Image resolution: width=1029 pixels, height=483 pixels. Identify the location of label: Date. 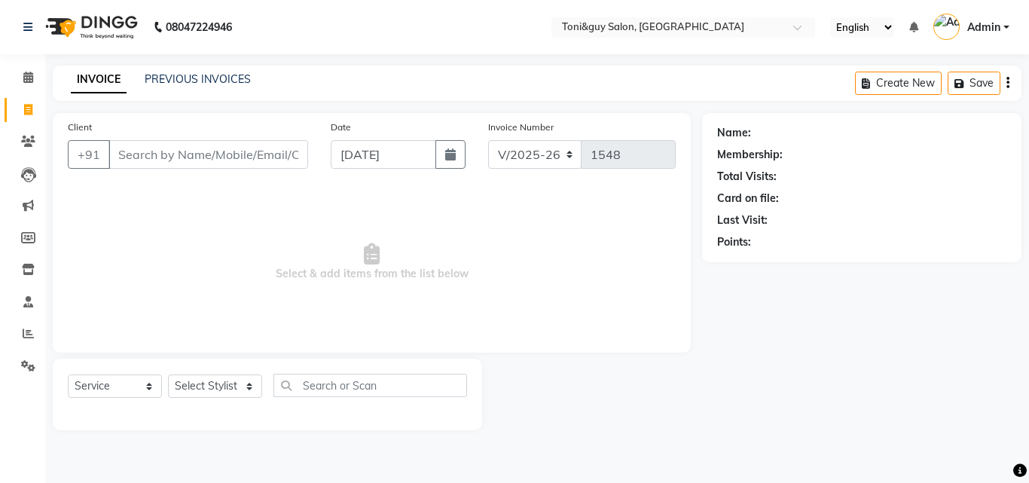
(341, 127).